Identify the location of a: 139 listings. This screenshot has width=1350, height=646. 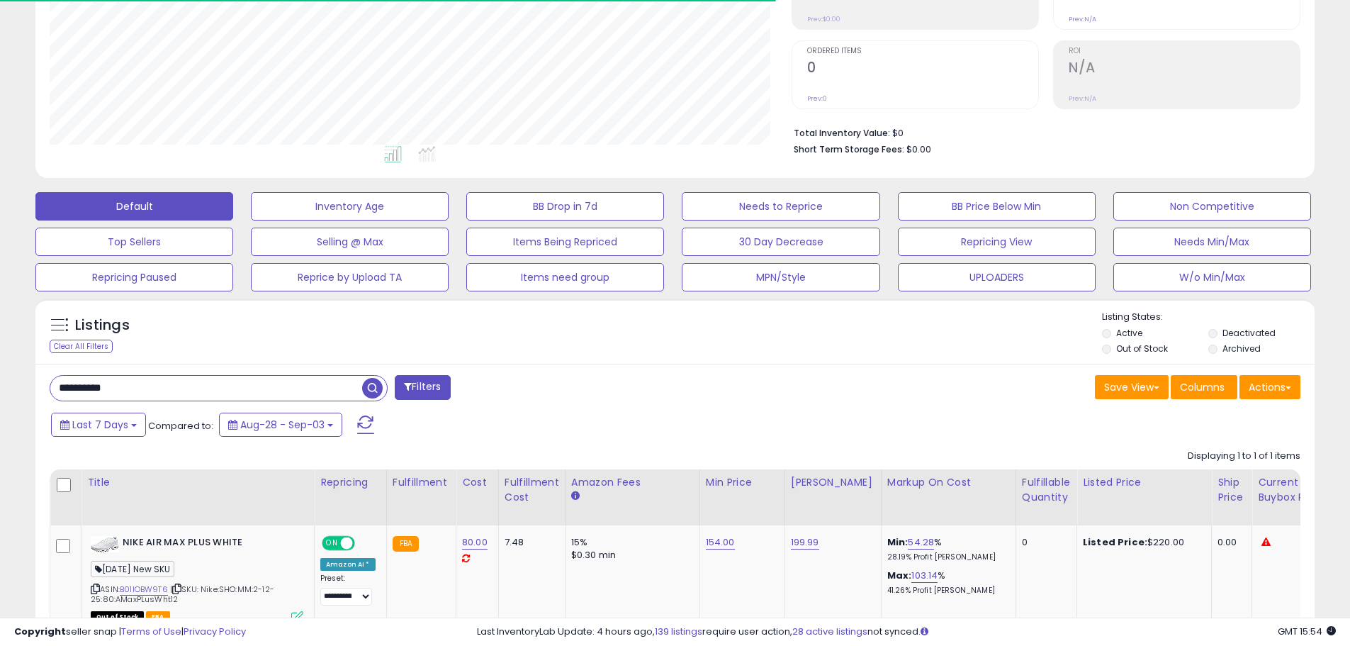
(678, 631).